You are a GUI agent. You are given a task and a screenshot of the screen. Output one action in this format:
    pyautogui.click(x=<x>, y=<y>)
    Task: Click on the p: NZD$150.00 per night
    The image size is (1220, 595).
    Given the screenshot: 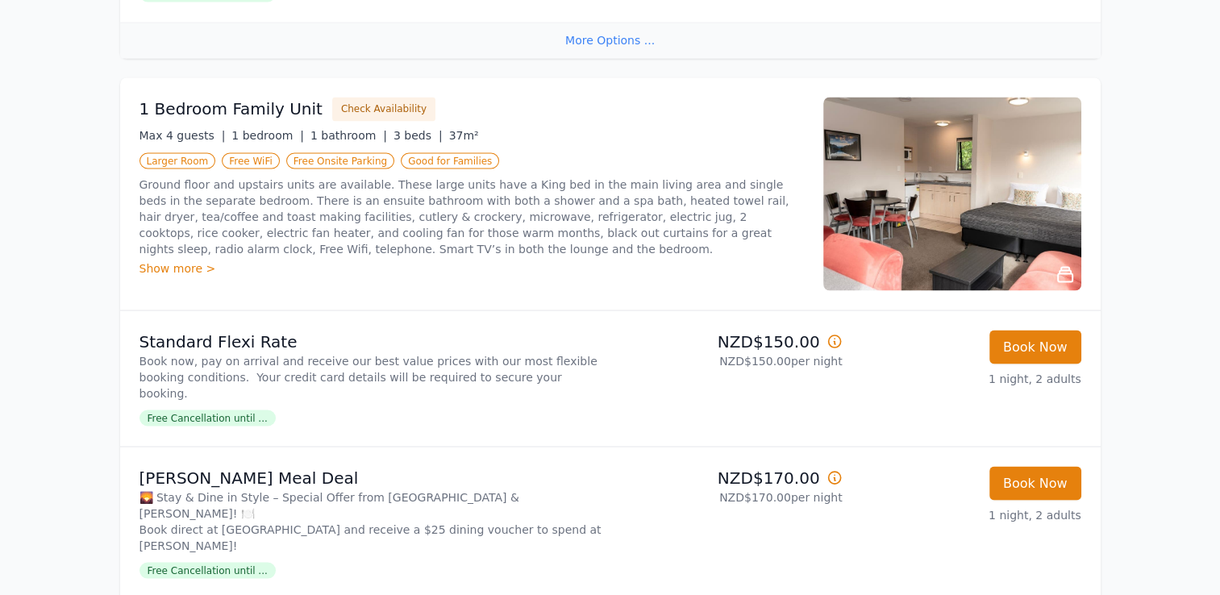 What is the action you would take?
    pyautogui.click(x=730, y=360)
    